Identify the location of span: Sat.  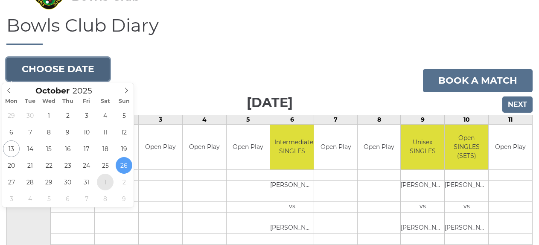
(105, 101).